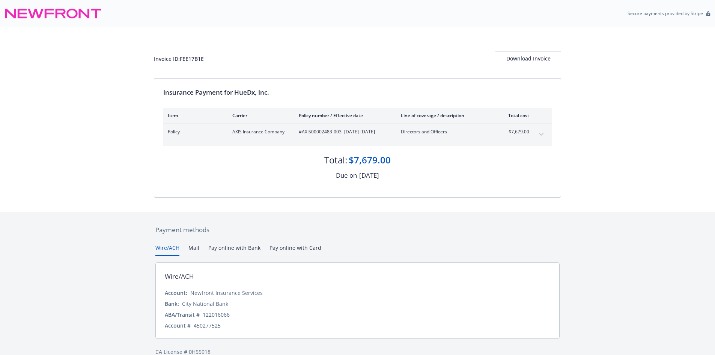  What do you see at coordinates (357, 230) in the screenshot?
I see `div: Payment methods` at bounding box center [357, 230].